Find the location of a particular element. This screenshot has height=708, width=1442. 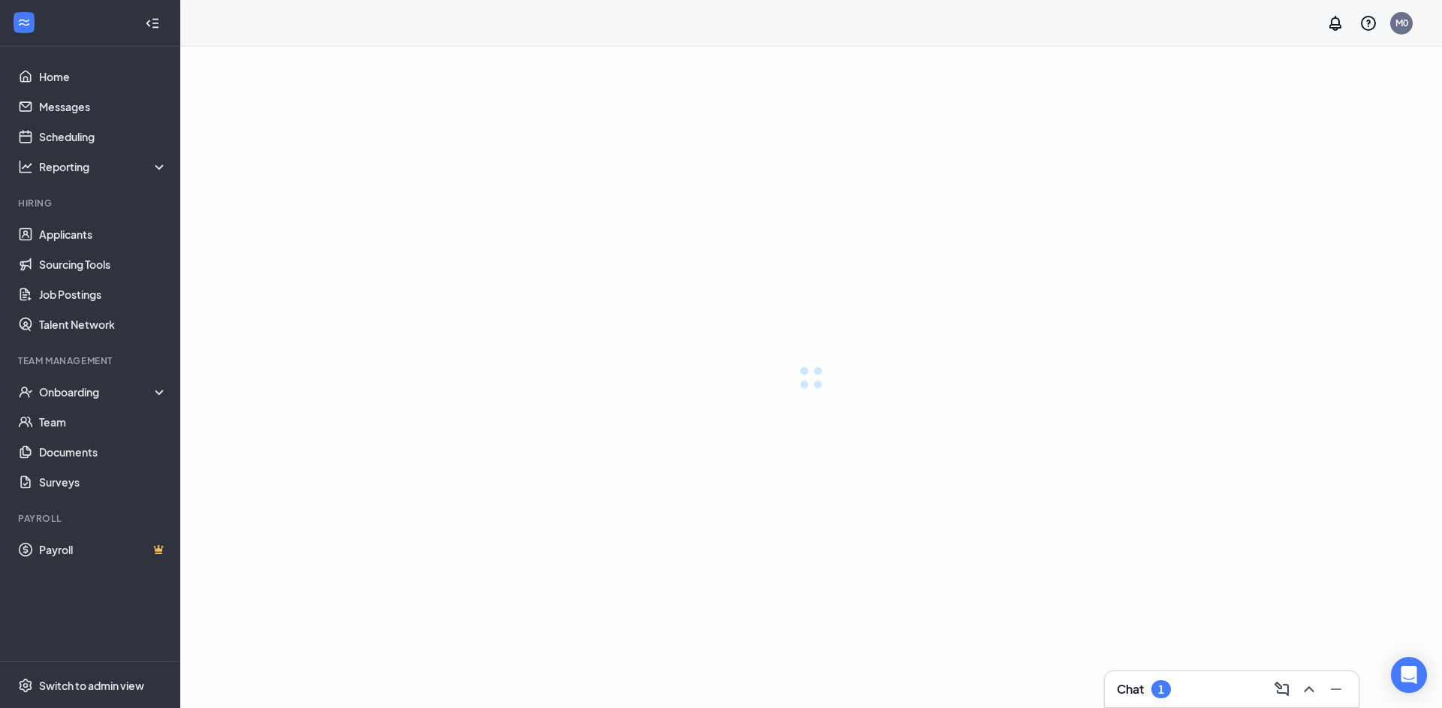

a: Documents is located at coordinates (103, 452).